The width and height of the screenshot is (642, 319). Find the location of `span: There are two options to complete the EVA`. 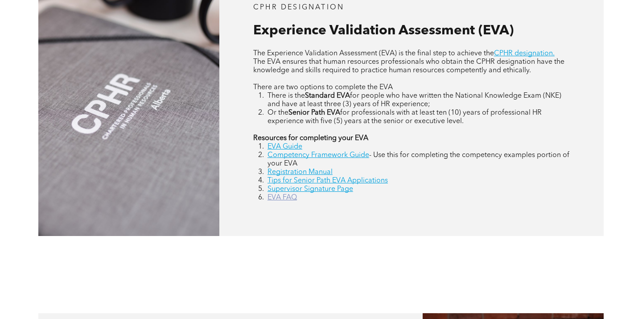

span: There are two options to complete the EVA is located at coordinates (323, 87).